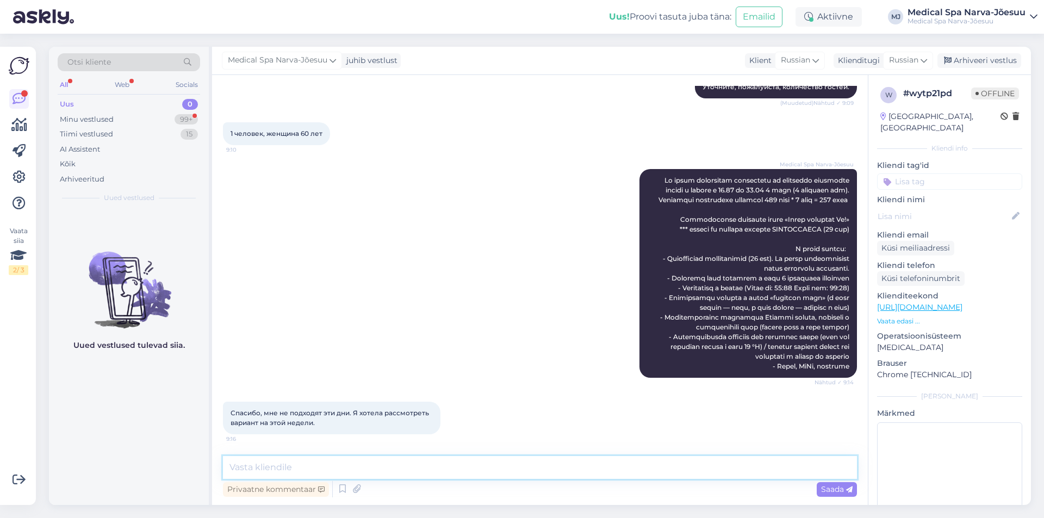  Describe the element at coordinates (86, 120) in the screenshot. I see `div: Minu vestlused` at that location.